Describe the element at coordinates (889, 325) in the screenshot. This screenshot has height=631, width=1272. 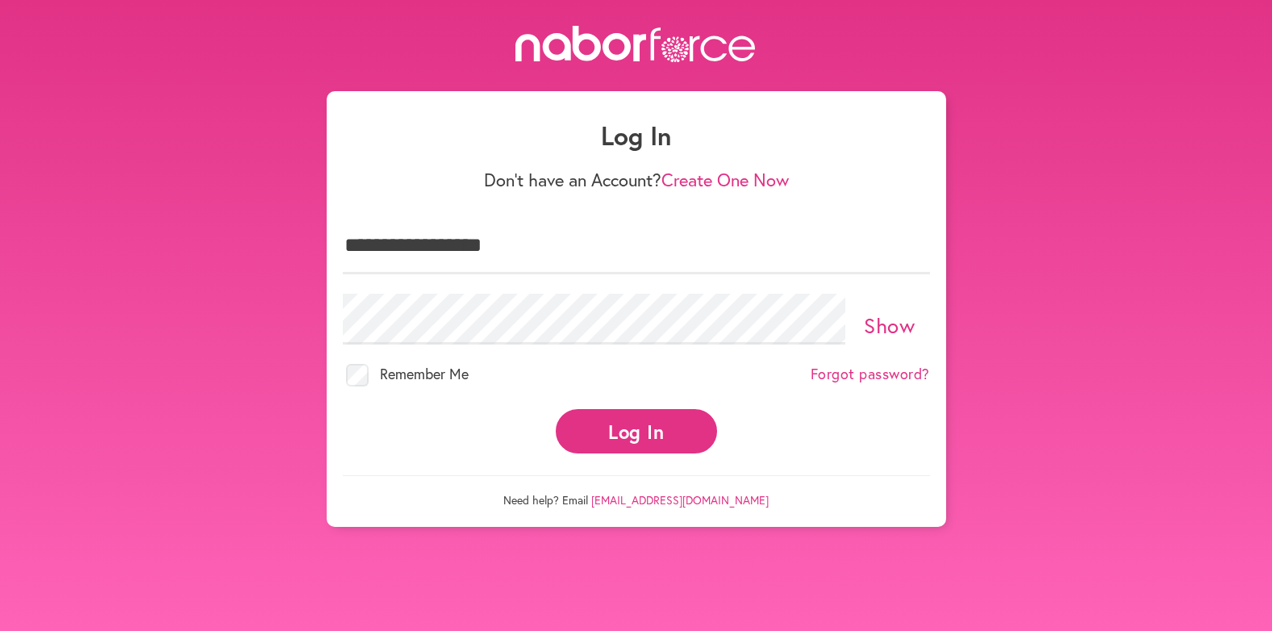
I see `a: Show` at that location.